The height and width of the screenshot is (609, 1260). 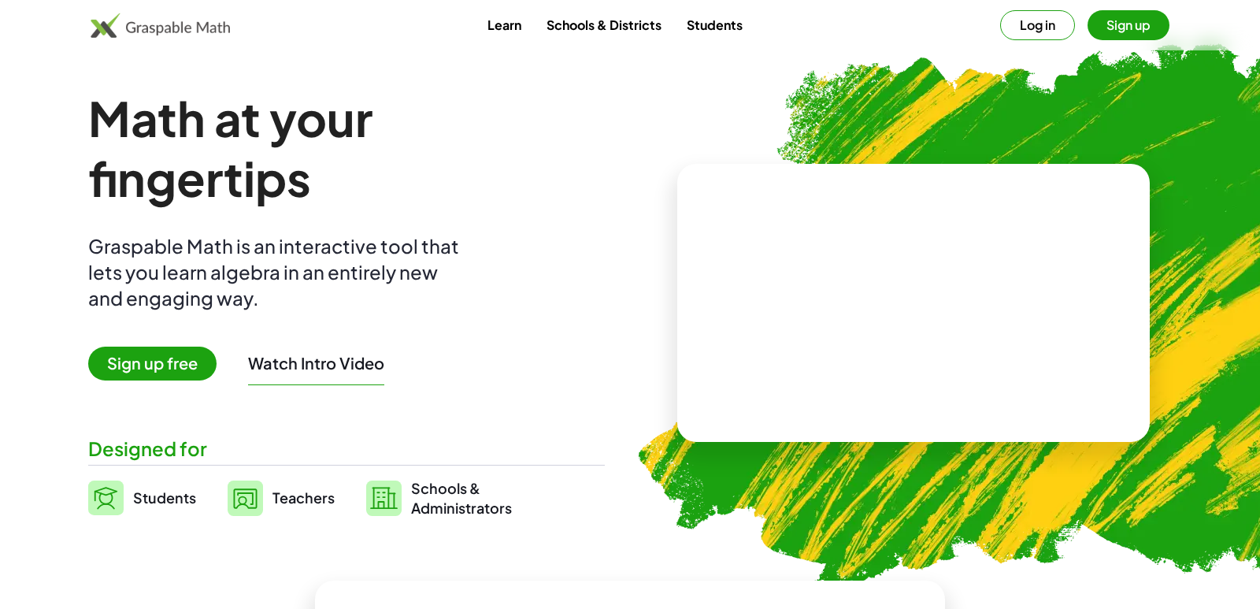 What do you see at coordinates (504, 24) in the screenshot?
I see `a: Learn` at bounding box center [504, 24].